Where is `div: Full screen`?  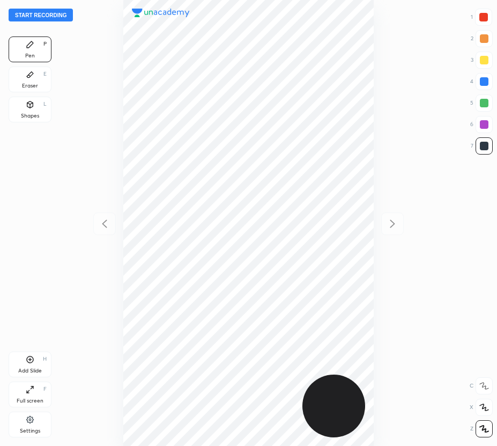 div: Full screen is located at coordinates (30, 401).